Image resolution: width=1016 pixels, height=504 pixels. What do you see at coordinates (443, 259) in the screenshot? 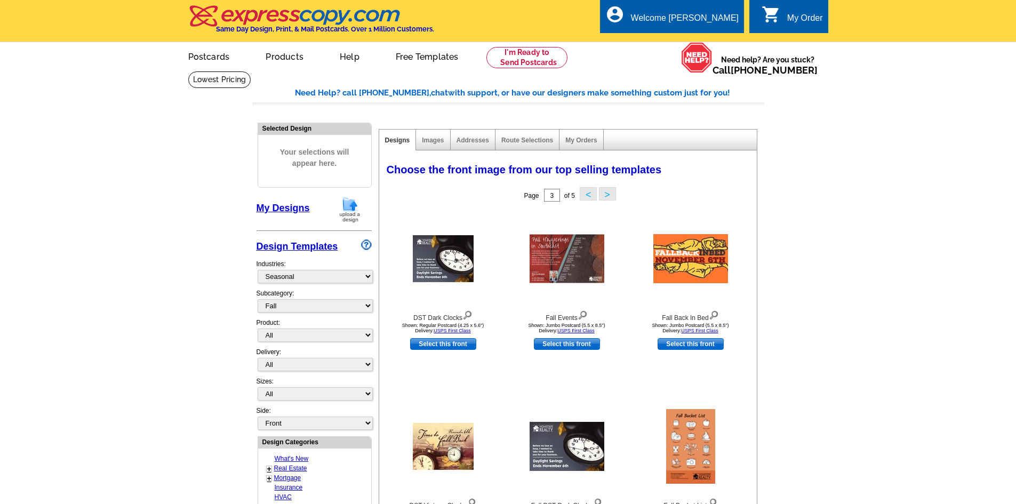
I see `img: DST Dark Clocks` at bounding box center [443, 259].